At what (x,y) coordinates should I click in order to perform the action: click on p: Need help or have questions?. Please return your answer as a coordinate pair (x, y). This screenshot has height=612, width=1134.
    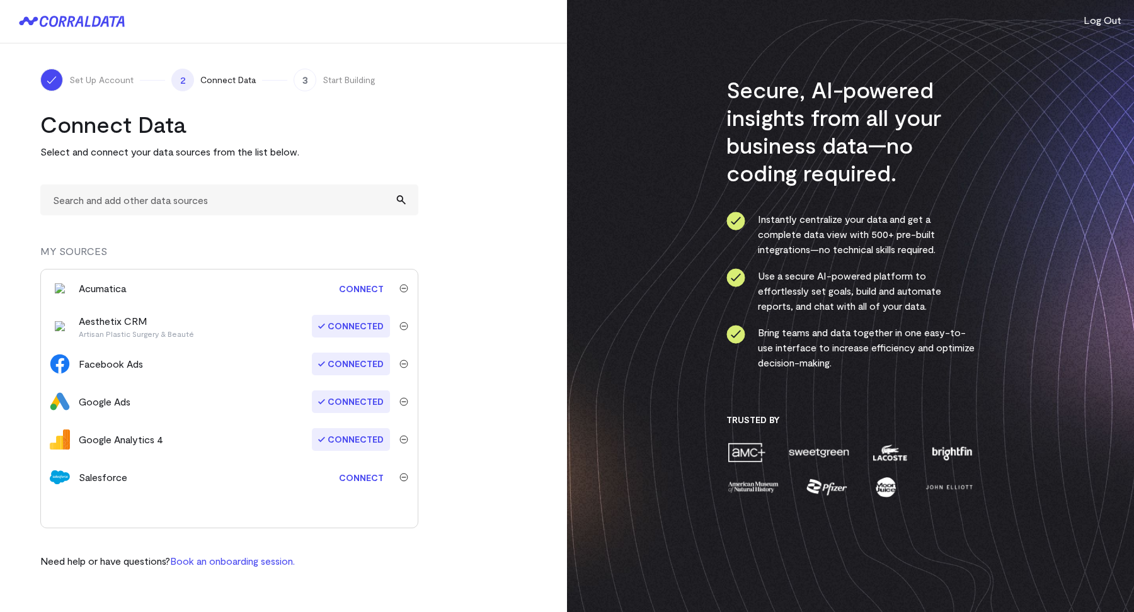
    Looking at the image, I should click on (168, 561).